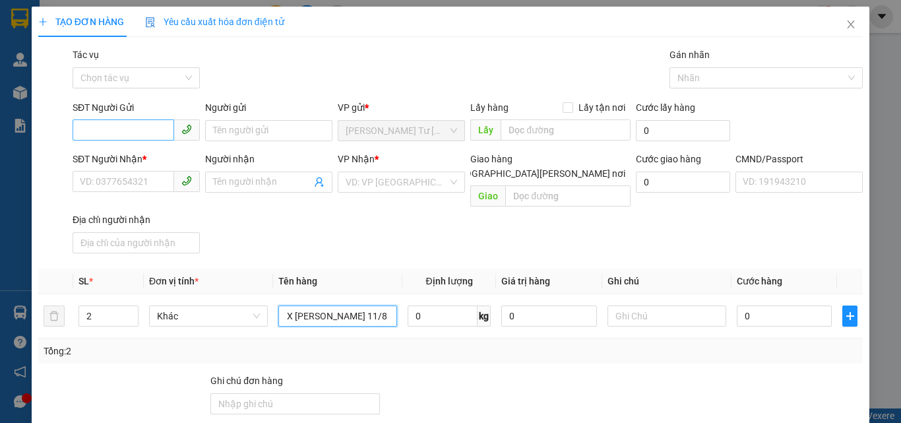  I want to click on label: Tác vụ, so click(86, 55).